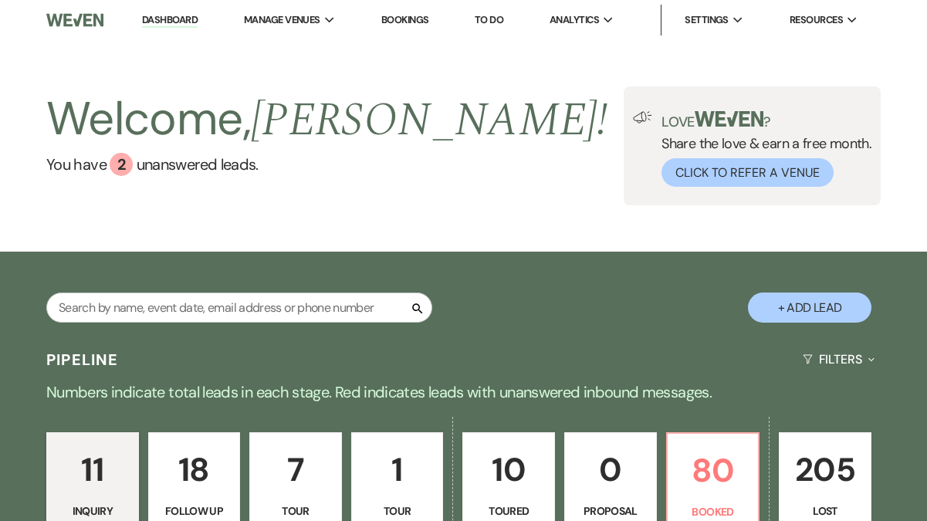  Describe the element at coordinates (93, 511) in the screenshot. I see `p: Inquiry` at that location.